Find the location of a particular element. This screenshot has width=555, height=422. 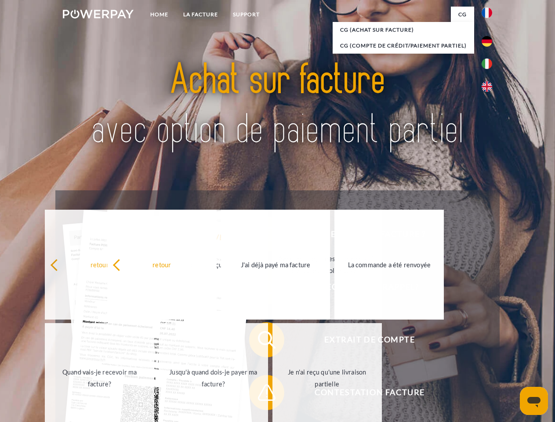

div: Je n'ai reçu qu'une livraison partielle is located at coordinates (327, 378).